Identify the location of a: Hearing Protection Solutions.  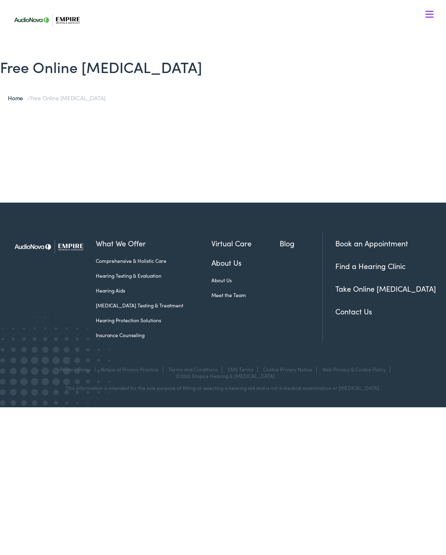
(153, 320).